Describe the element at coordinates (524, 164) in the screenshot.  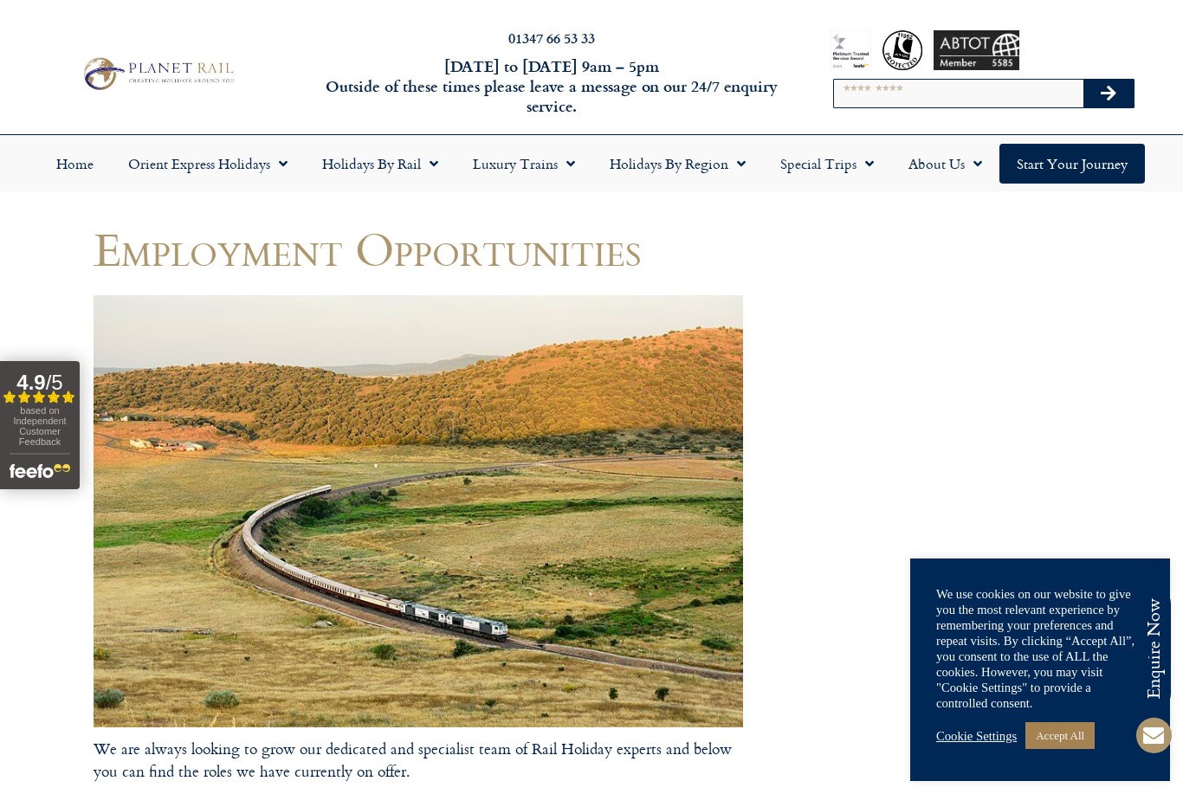
I see `a: Luxury Trains` at that location.